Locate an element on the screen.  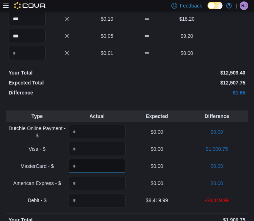
p: Visa - $ is located at coordinates (37, 149).